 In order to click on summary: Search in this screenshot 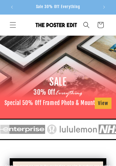, I will do `click(87, 25)`.